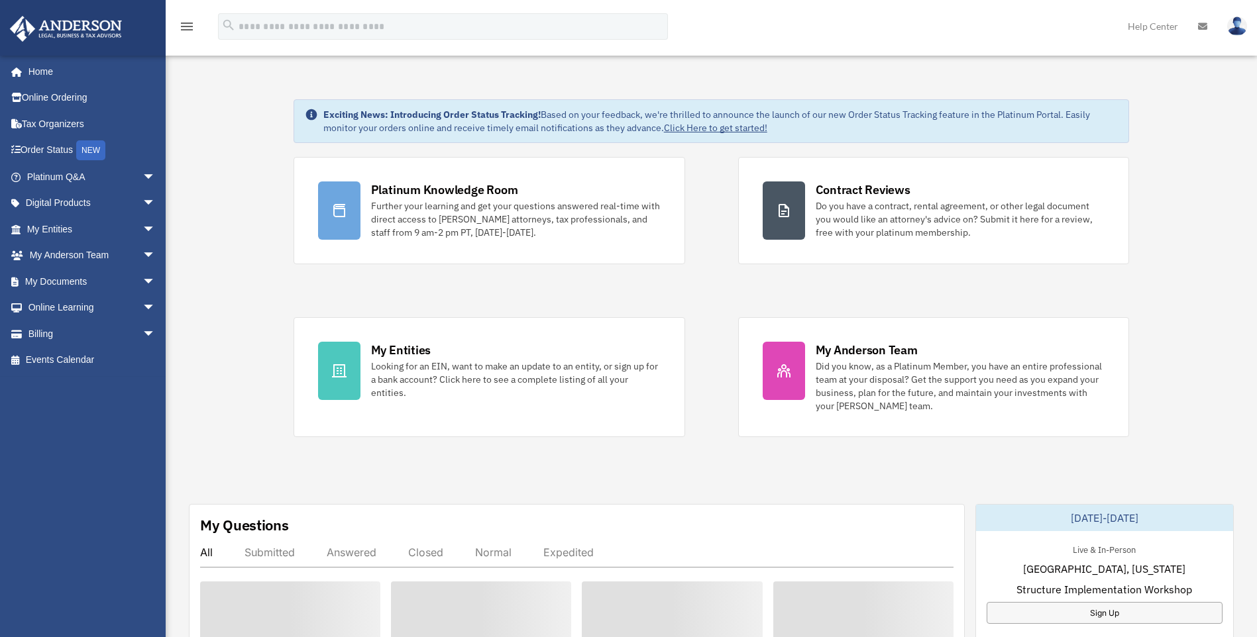 This screenshot has width=1257, height=637. What do you see at coordinates (351, 552) in the screenshot?
I see `div: Answered` at bounding box center [351, 552].